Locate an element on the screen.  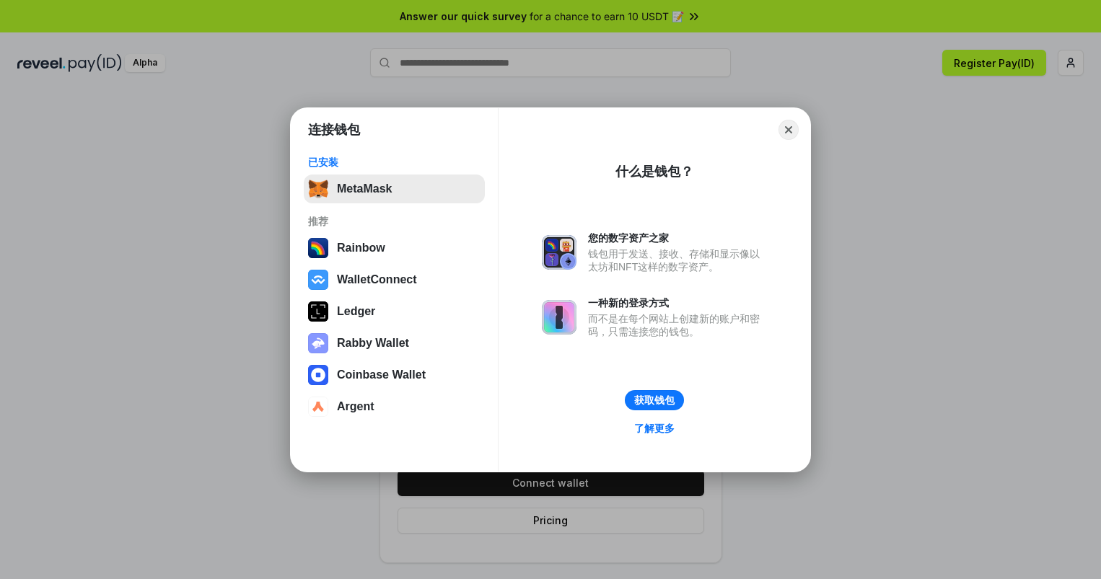
div: 而不是在每个网站上创建新的账户和密码，只需连接您的钱包。 is located at coordinates (677, 325).